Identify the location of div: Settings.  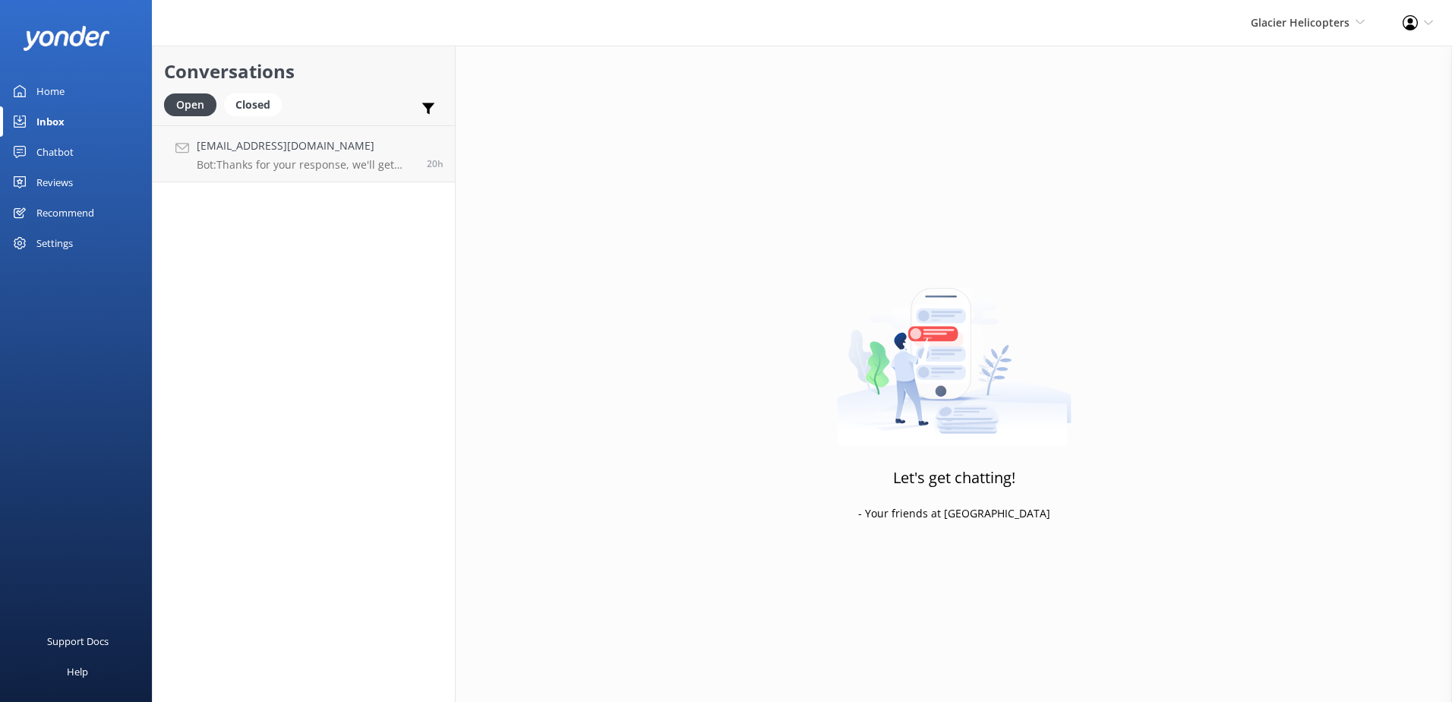
(55, 243).